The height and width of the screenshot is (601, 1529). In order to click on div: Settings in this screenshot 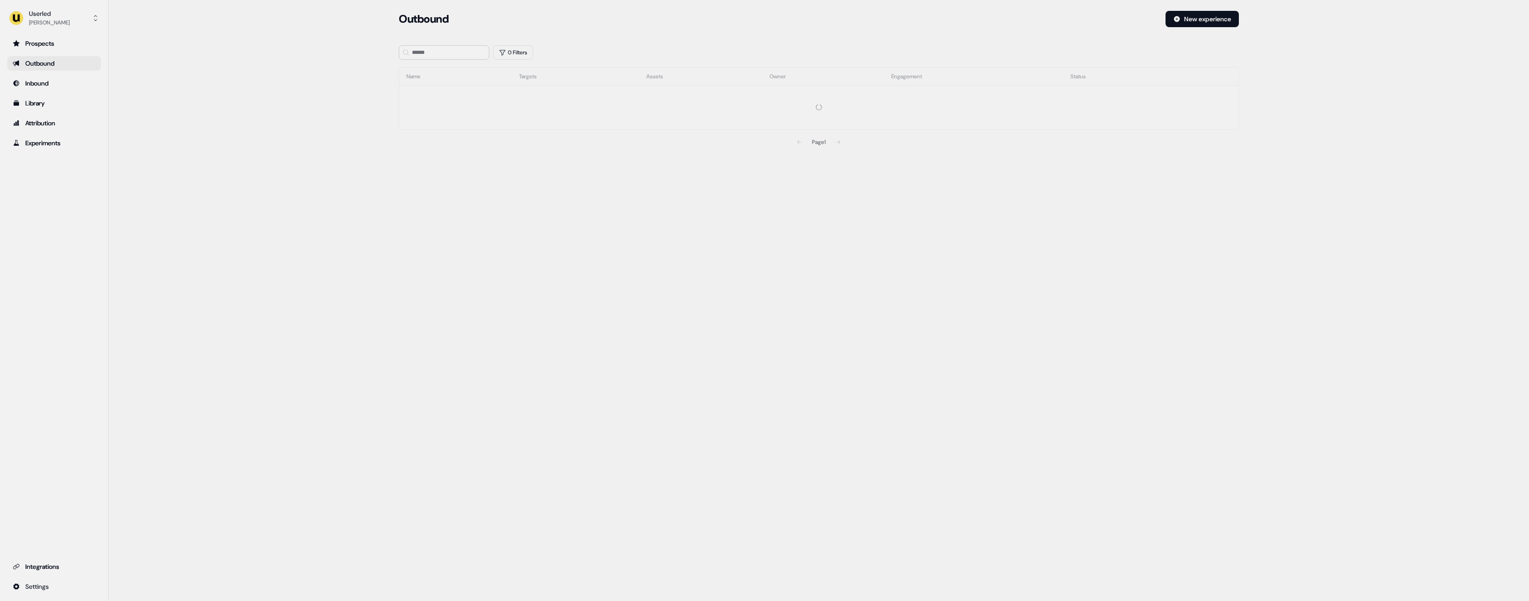, I will do `click(54, 587)`.